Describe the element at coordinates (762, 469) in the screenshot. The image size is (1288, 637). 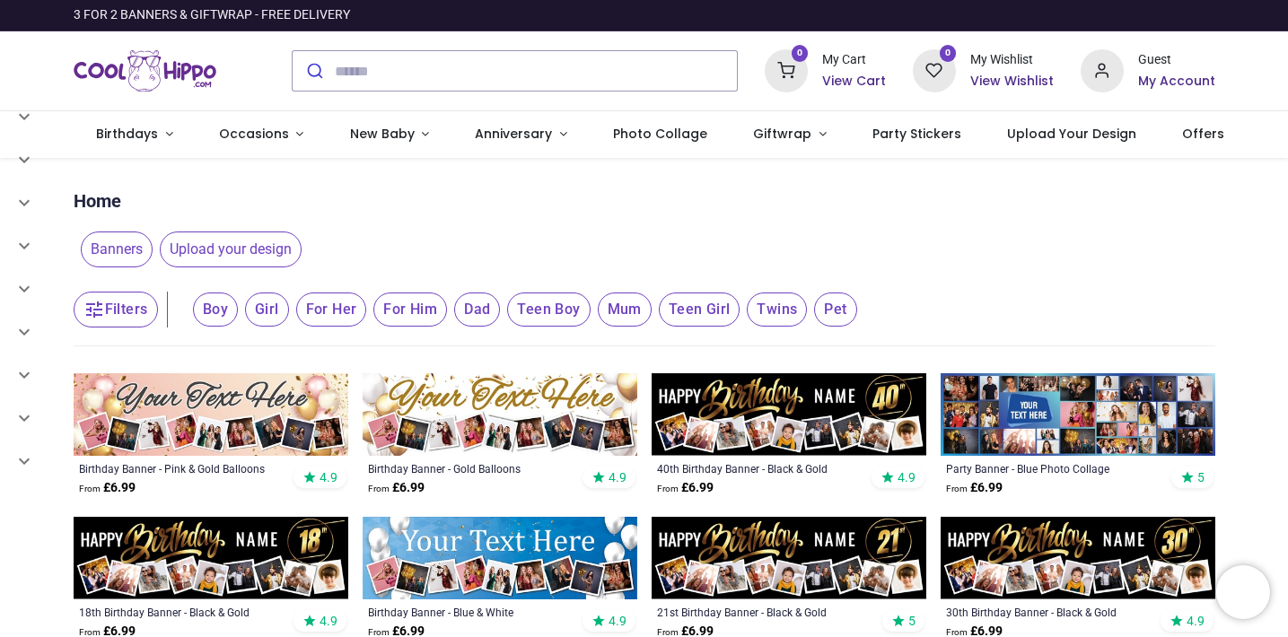
I see `a: 40th Birthday Banner - Black & Gold` at that location.